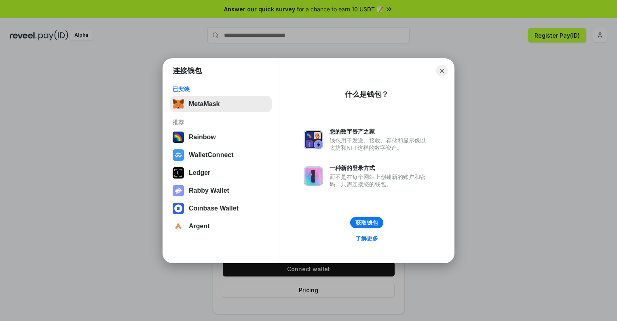  Describe the element at coordinates (209, 191) in the screenshot. I see `div: Rabby Wallet` at that location.